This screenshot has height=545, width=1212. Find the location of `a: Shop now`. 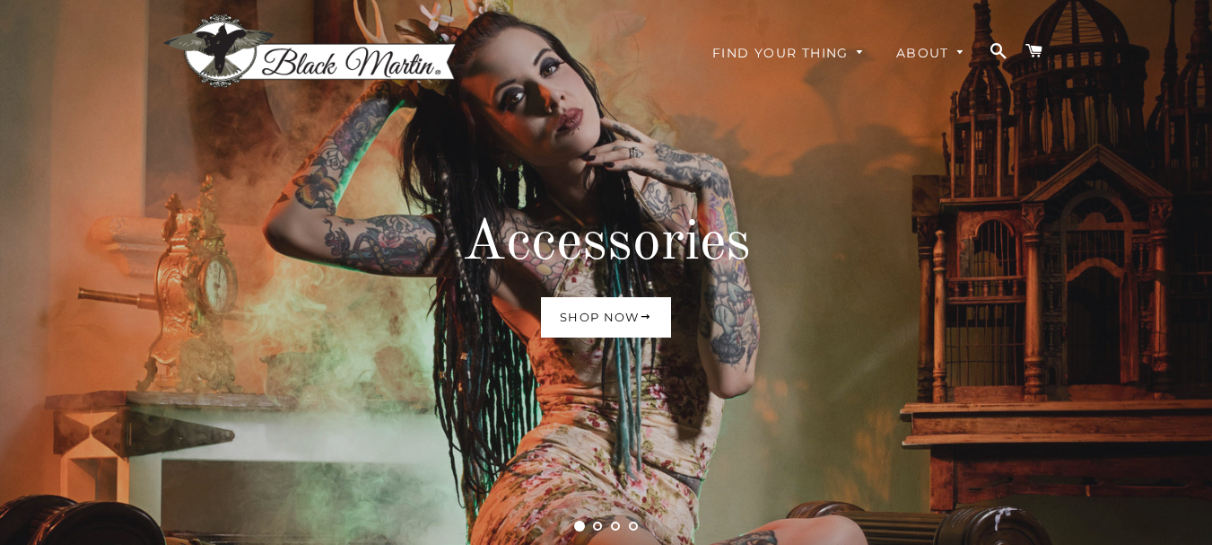

a: Shop now is located at coordinates (606, 317).